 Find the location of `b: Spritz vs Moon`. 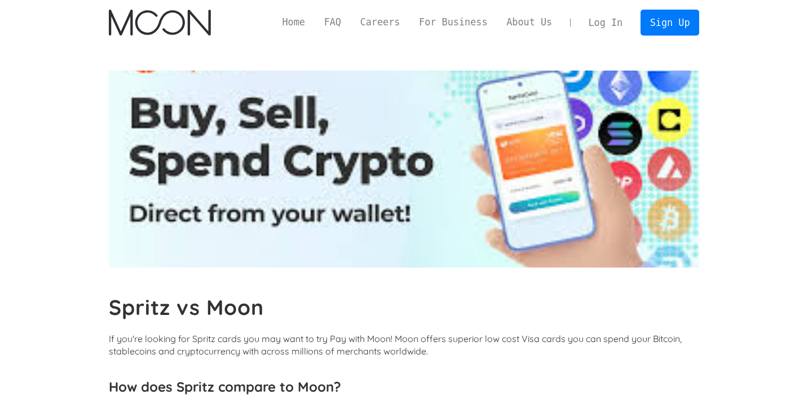

b: Spritz vs Moon is located at coordinates (187, 307).